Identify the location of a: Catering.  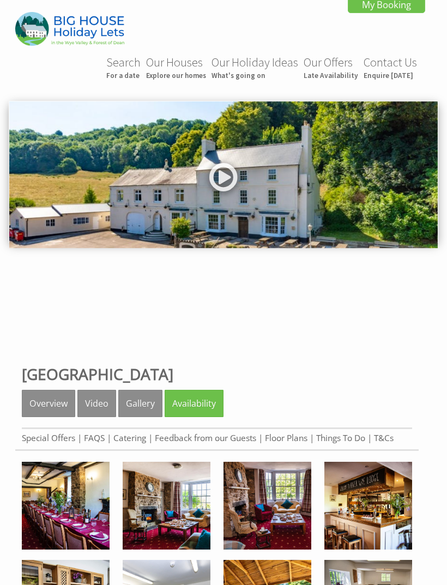
(130, 438).